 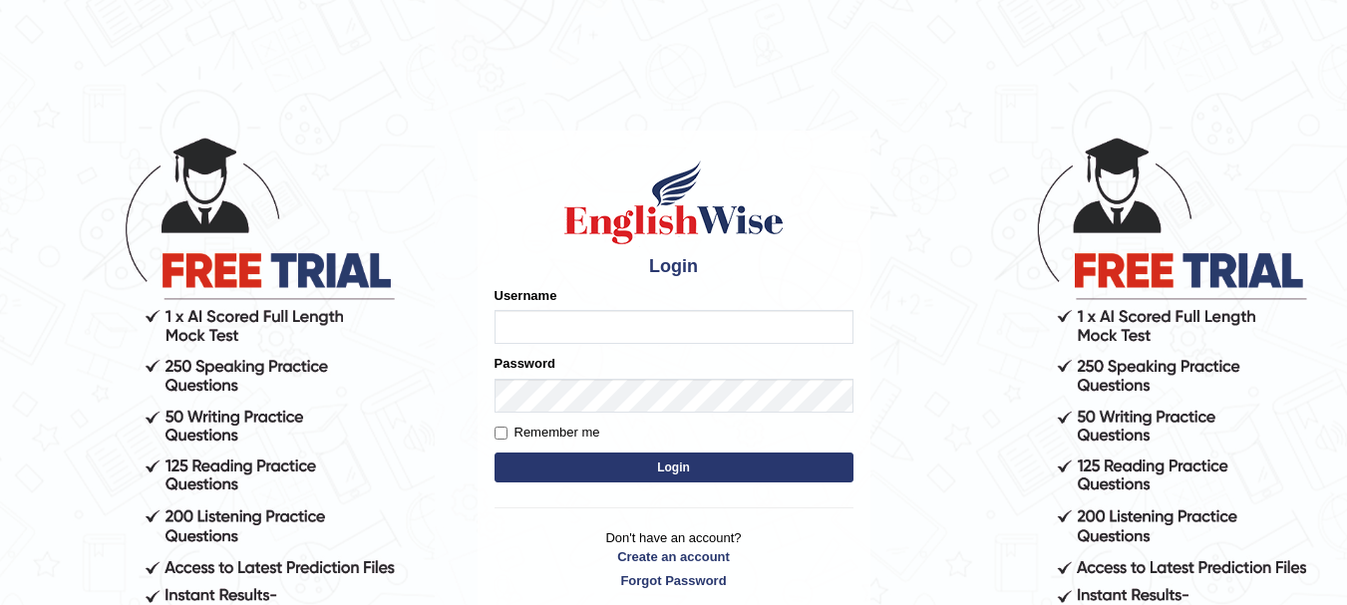 What do you see at coordinates (674, 267) in the screenshot?
I see `h4: Login` at bounding box center [674, 267].